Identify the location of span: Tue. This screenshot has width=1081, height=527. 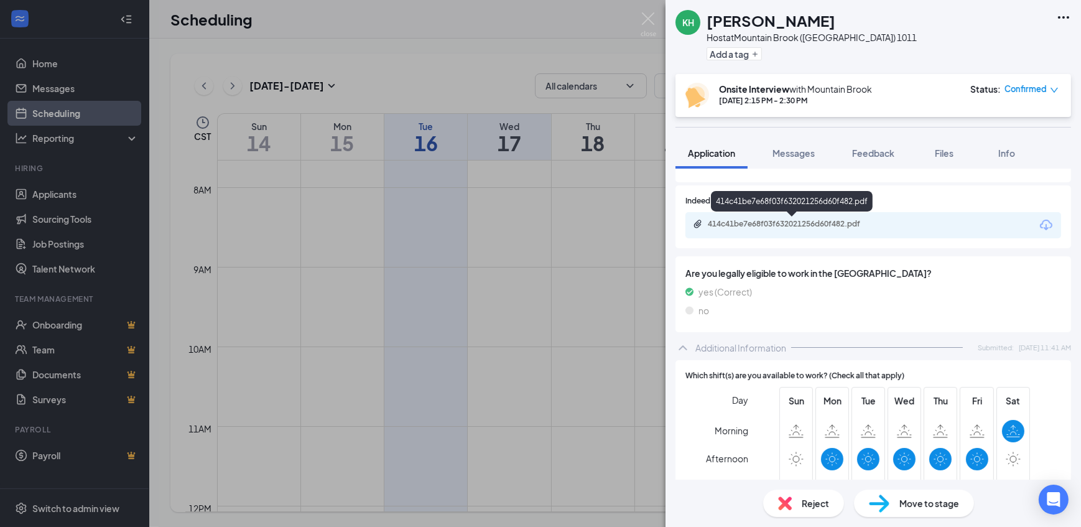
(868, 401).